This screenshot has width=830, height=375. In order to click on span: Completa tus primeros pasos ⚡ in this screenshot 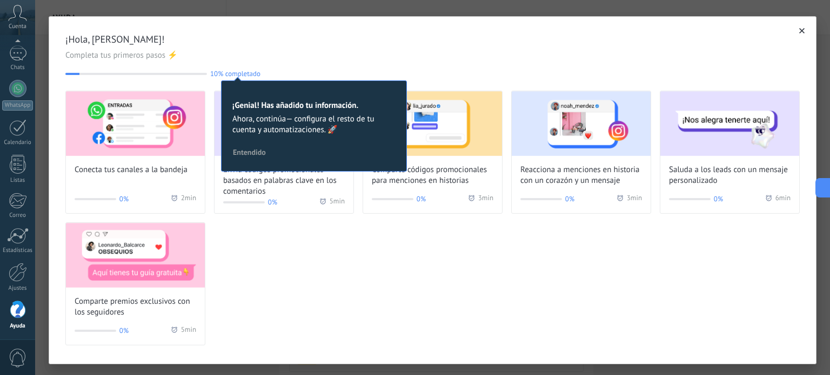, I will do `click(432, 56)`.